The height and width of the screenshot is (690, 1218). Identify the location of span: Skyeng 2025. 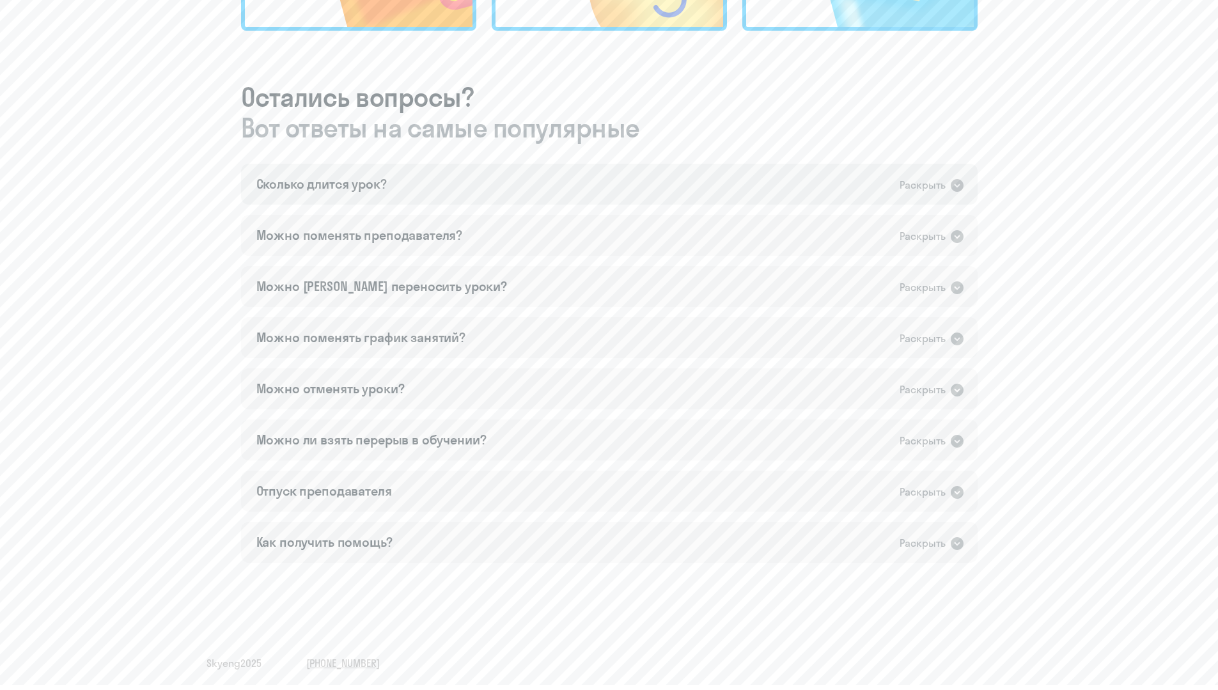
(234, 663).